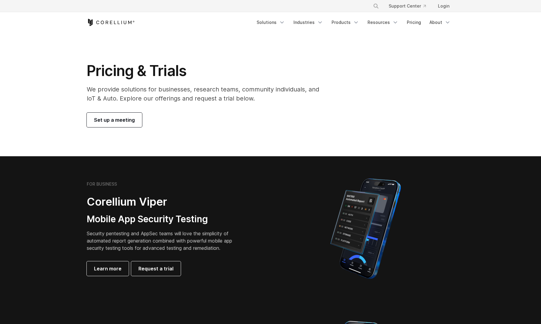 The height and width of the screenshot is (324, 541). I want to click on a: Products, so click(345, 22).